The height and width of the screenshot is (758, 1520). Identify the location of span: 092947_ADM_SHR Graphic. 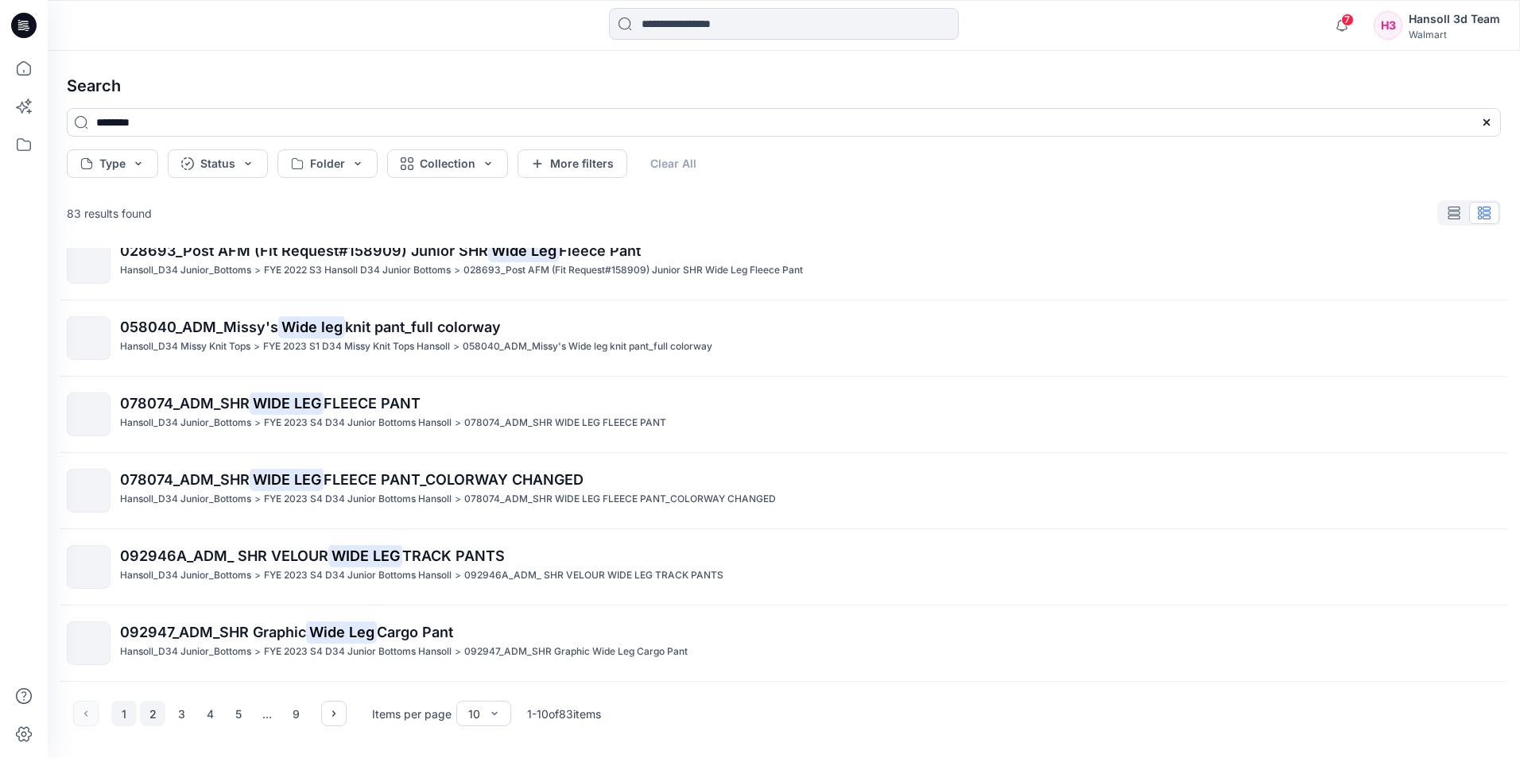
(213, 632).